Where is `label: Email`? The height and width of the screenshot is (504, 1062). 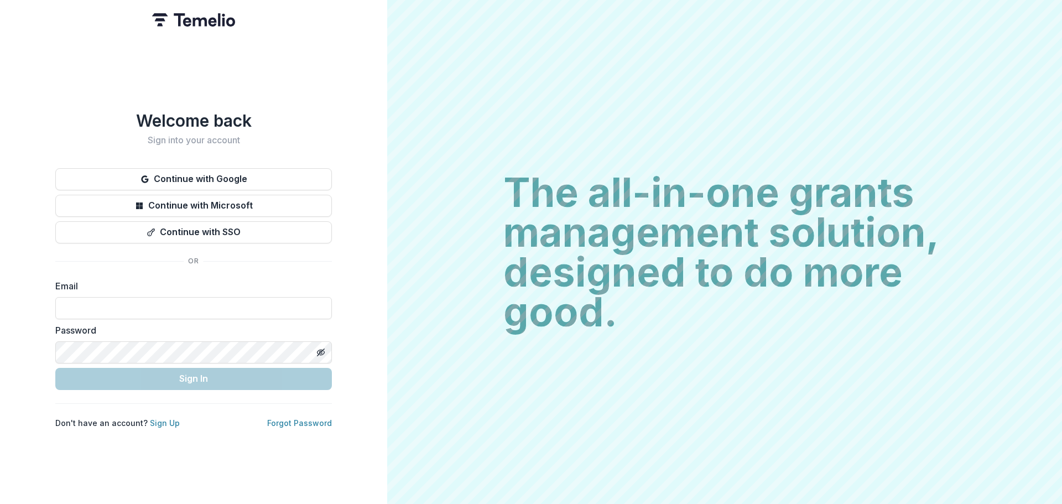 label: Email is located at coordinates (190, 286).